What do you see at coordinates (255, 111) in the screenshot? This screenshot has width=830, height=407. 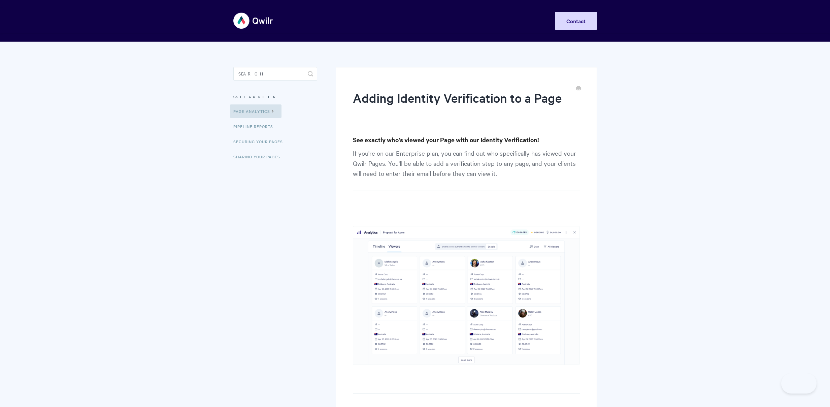 I see `a: Page Analytics` at bounding box center [255, 111].